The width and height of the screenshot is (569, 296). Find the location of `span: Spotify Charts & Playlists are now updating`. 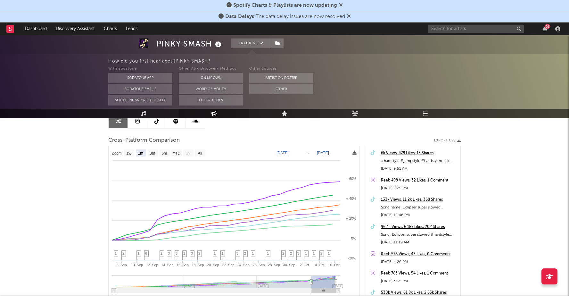

span: Spotify Charts & Playlists are now updating is located at coordinates (285, 5).